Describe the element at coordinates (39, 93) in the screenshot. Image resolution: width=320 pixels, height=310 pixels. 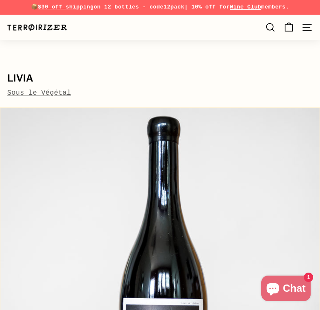
I see `a: Sous le Végétal` at that location.